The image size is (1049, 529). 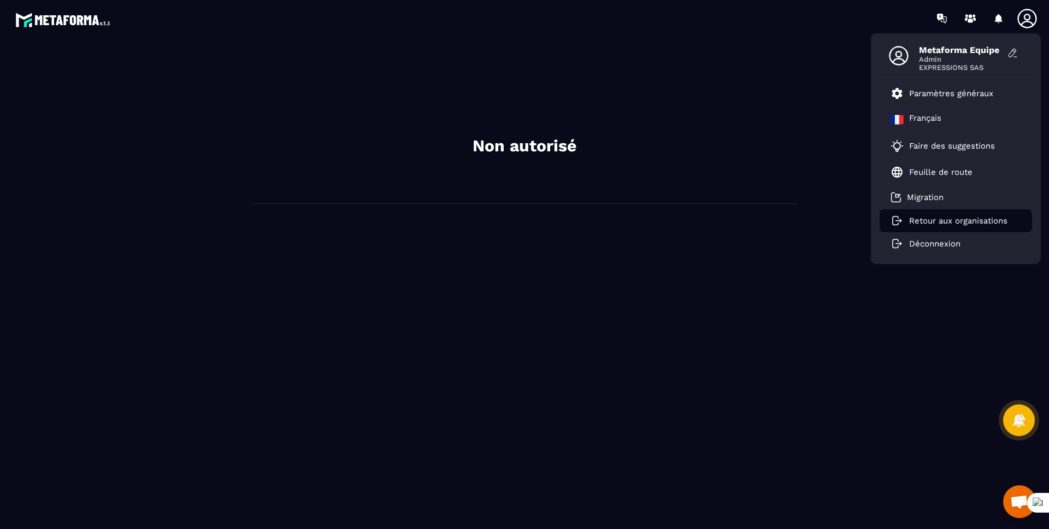 I want to click on a: Migration, so click(x=917, y=197).